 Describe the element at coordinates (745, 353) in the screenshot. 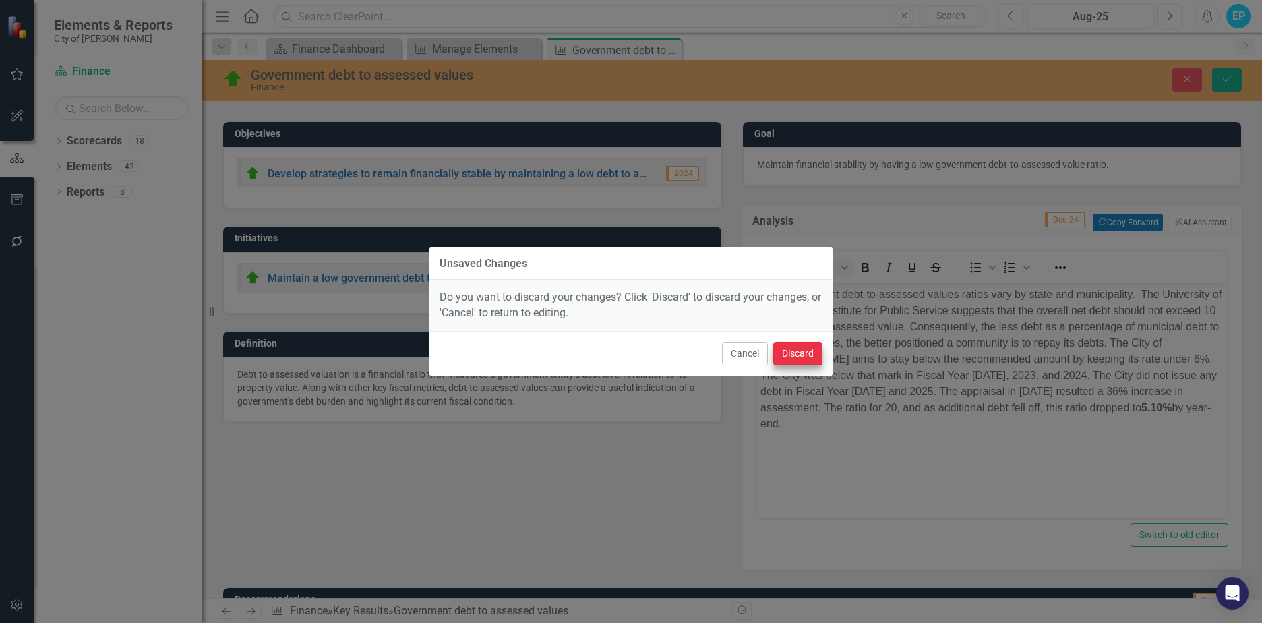

I see `button: Cancel` at that location.